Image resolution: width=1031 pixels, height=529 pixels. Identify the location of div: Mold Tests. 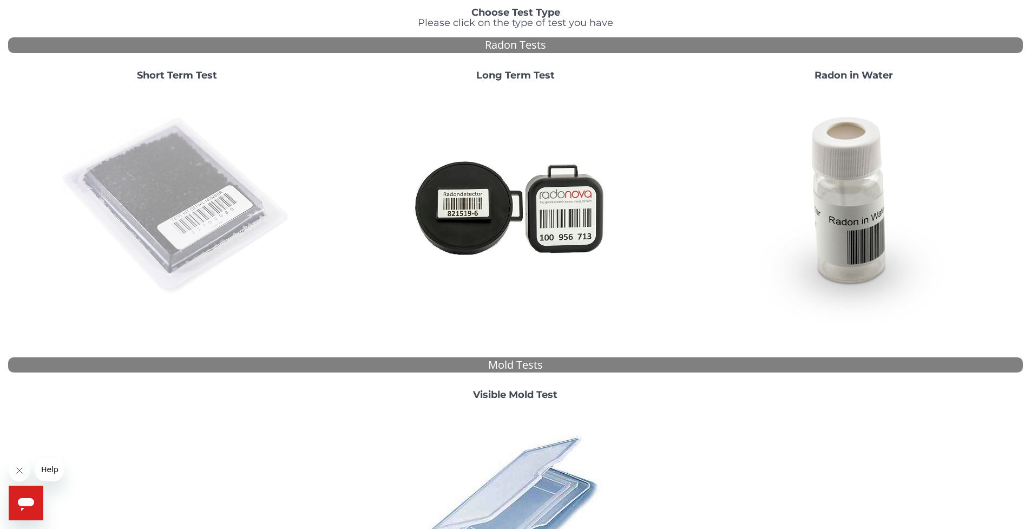
(515, 365).